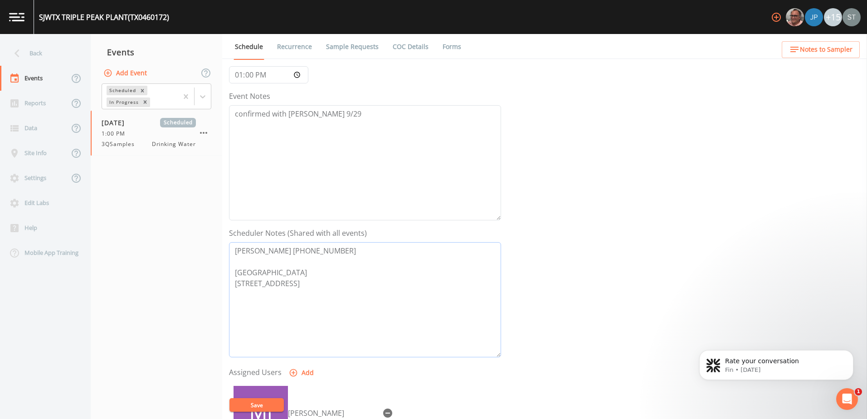 This screenshot has width=867, height=419. Describe the element at coordinates (122, 90) in the screenshot. I see `div: Scheduled` at that location.